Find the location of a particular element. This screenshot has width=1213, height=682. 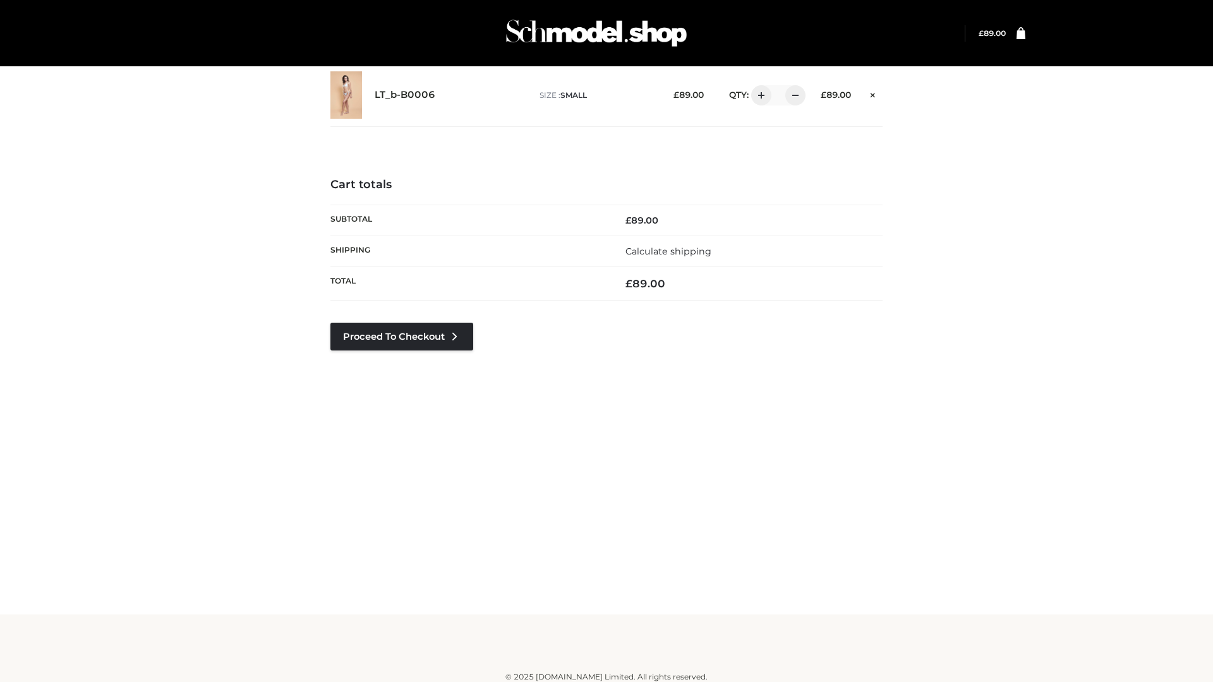

img: Schmodel Admin 964 is located at coordinates (596, 33).